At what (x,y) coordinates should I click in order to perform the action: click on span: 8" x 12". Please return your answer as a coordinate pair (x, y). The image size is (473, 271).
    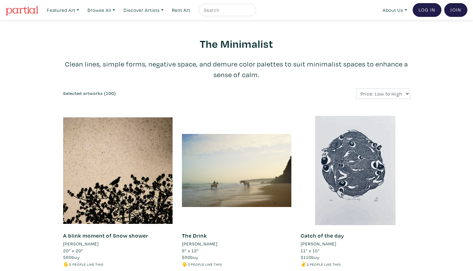
    Looking at the image, I should click on (190, 251).